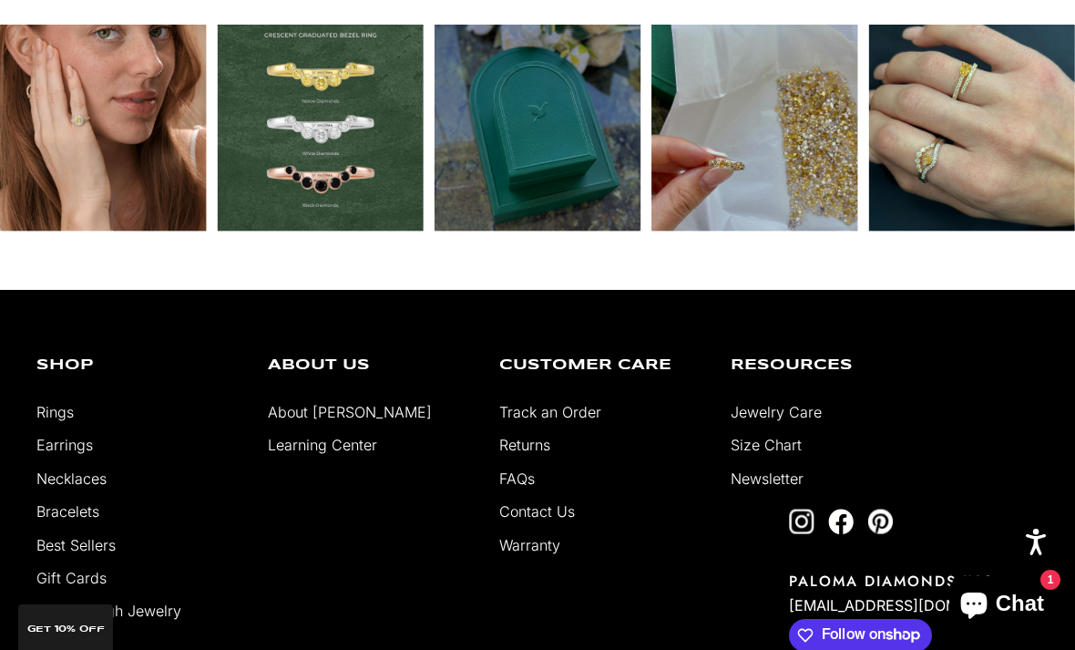  What do you see at coordinates (914, 580) in the screenshot?
I see `p: PALOMA DIAMONDS INC.` at bounding box center [914, 580].